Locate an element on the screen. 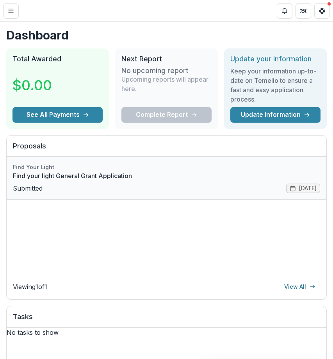 This screenshot has height=359, width=333. button: Partners is located at coordinates (303, 11).